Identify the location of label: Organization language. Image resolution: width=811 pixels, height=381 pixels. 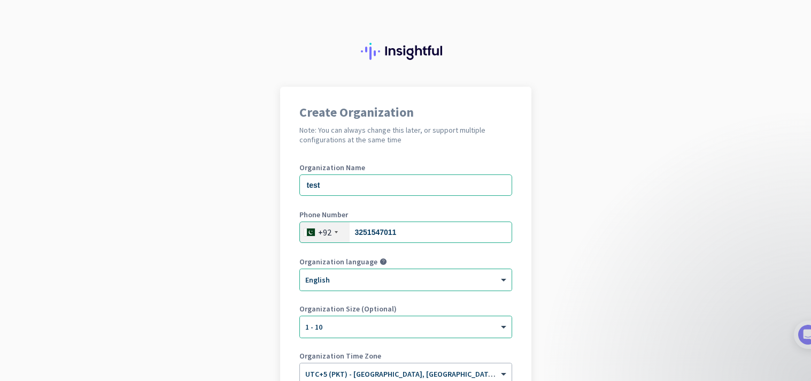
(338, 261).